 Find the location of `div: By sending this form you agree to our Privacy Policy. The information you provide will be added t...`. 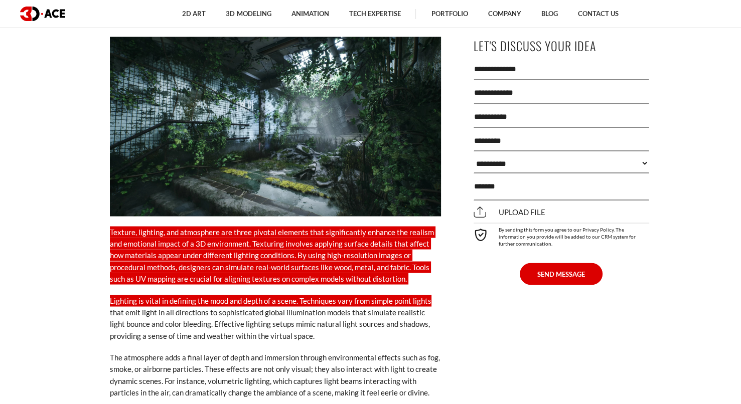

div: By sending this form you agree to our Privacy Policy. The information you provide will be added t... is located at coordinates (561, 235).